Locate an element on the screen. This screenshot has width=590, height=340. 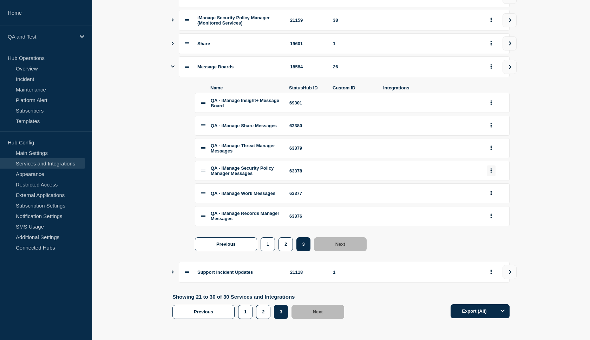
span: QA - iManage Records Manager Messages is located at coordinates (245, 216).